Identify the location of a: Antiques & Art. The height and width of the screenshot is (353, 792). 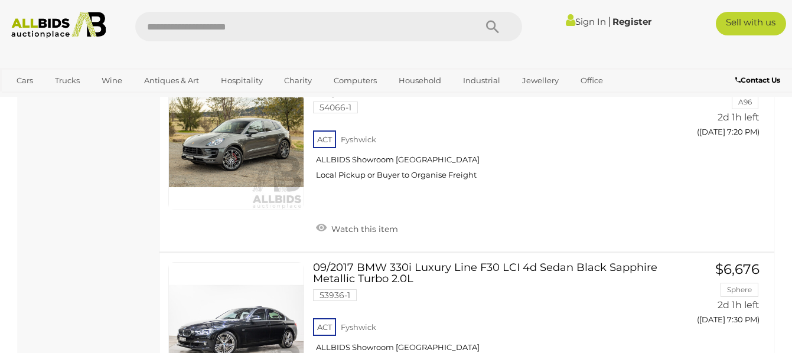
(171, 80).